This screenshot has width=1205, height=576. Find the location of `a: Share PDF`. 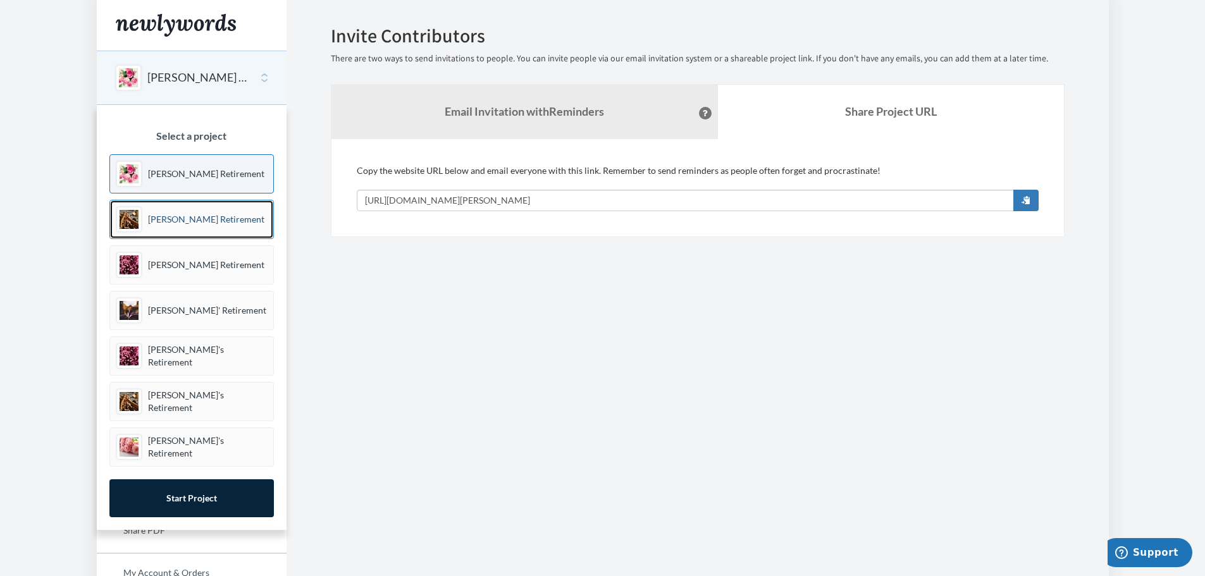

a: Share PDF is located at coordinates (192, 531).